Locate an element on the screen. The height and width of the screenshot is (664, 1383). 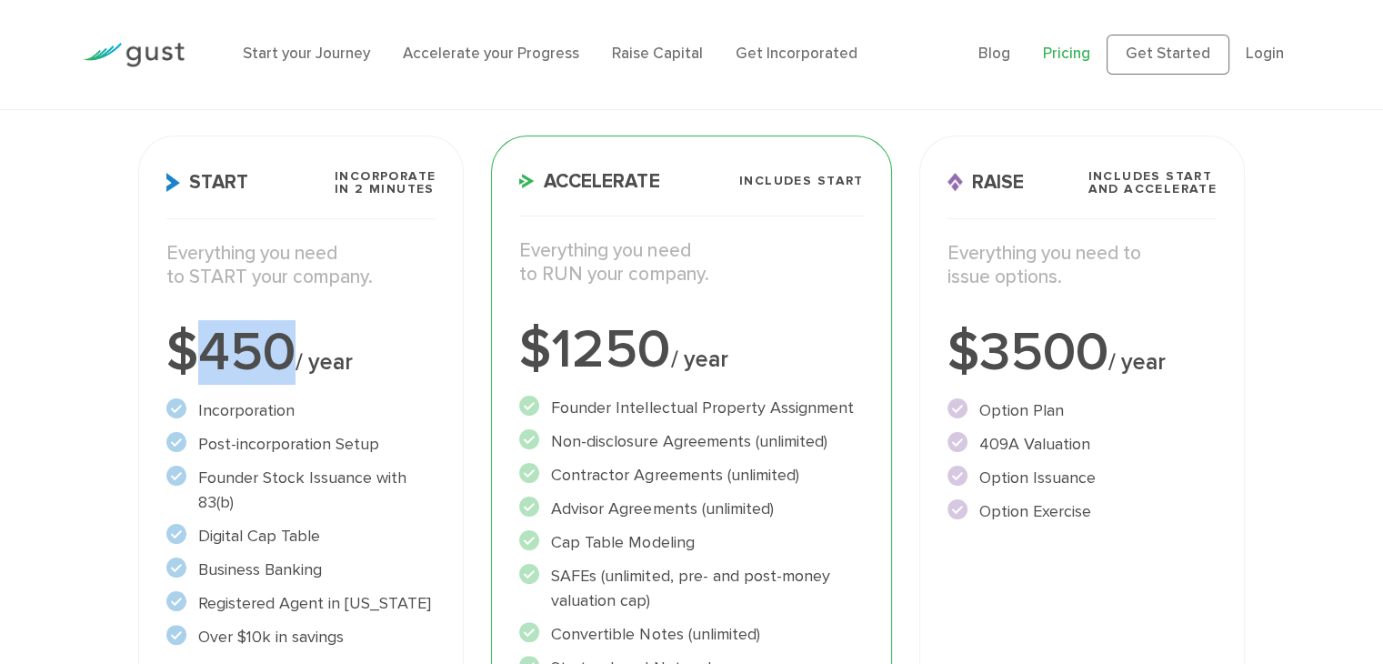
a: Blog is located at coordinates (994, 54).